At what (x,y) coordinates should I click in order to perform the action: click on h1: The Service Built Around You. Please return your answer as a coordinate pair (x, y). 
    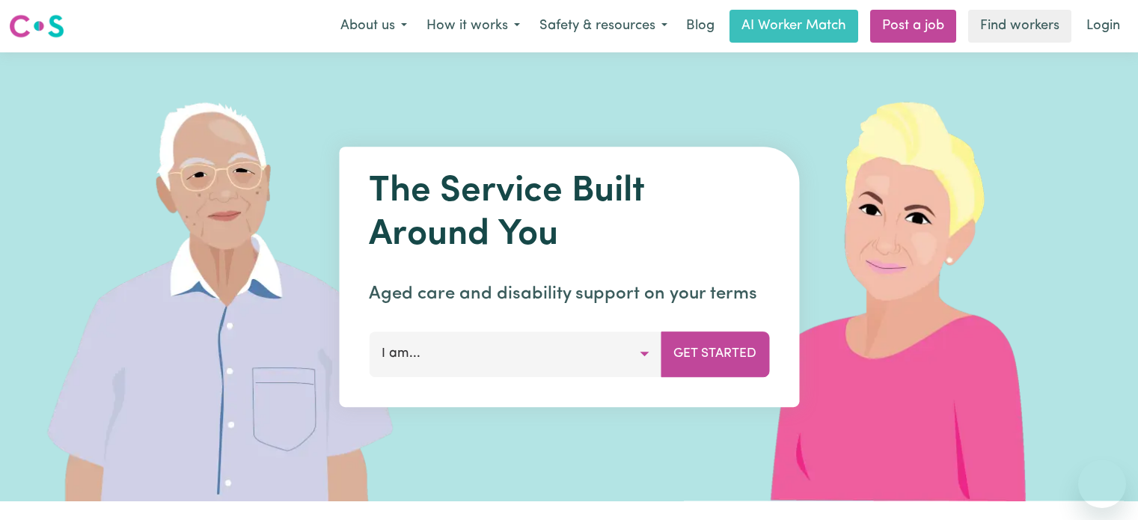
    Looking at the image, I should click on (568, 213).